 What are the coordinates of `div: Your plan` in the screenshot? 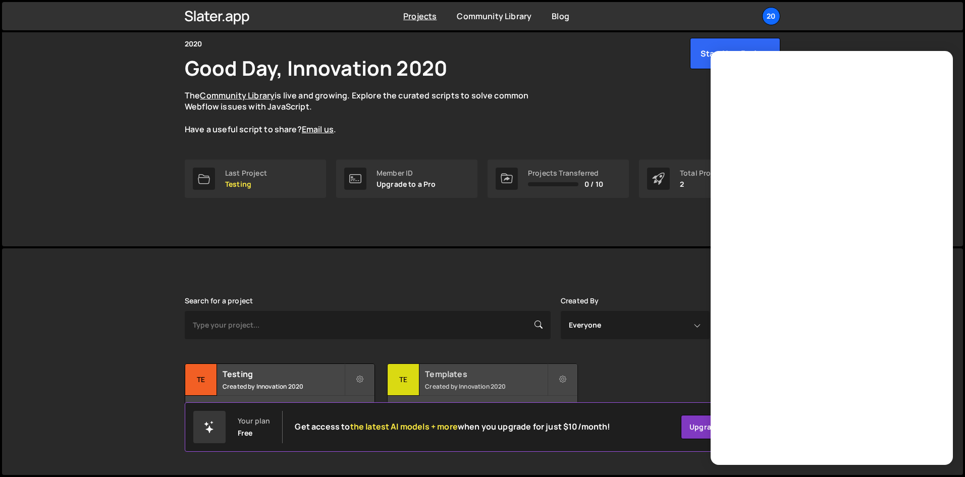 It's located at (254, 421).